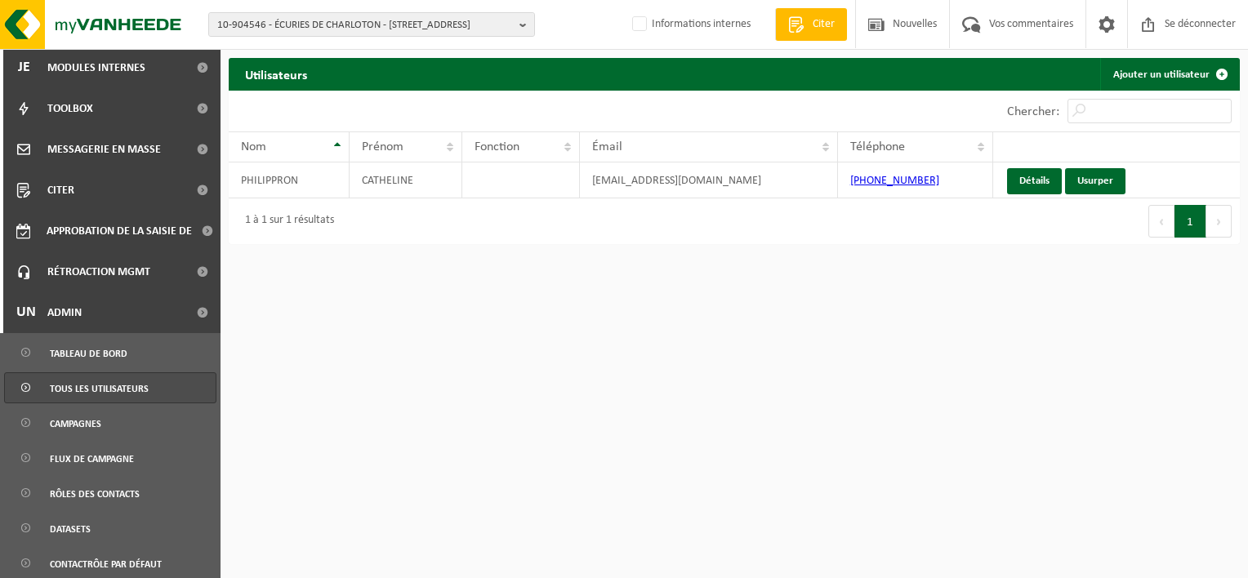  I want to click on span: Tableau de bord, so click(88, 354).